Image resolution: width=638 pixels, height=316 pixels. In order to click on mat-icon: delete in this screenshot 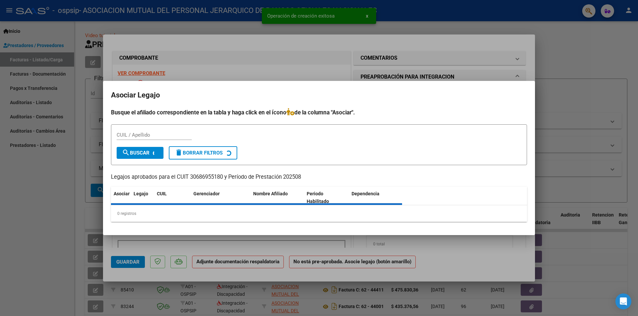, I will do `click(179, 153)`.